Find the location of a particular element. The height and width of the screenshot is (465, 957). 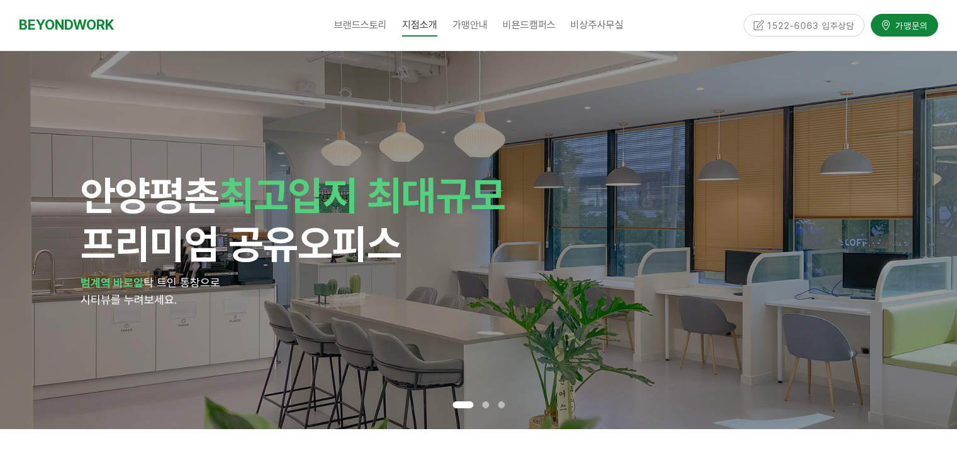

span: 비욘드캠퍼스 is located at coordinates (529, 25).